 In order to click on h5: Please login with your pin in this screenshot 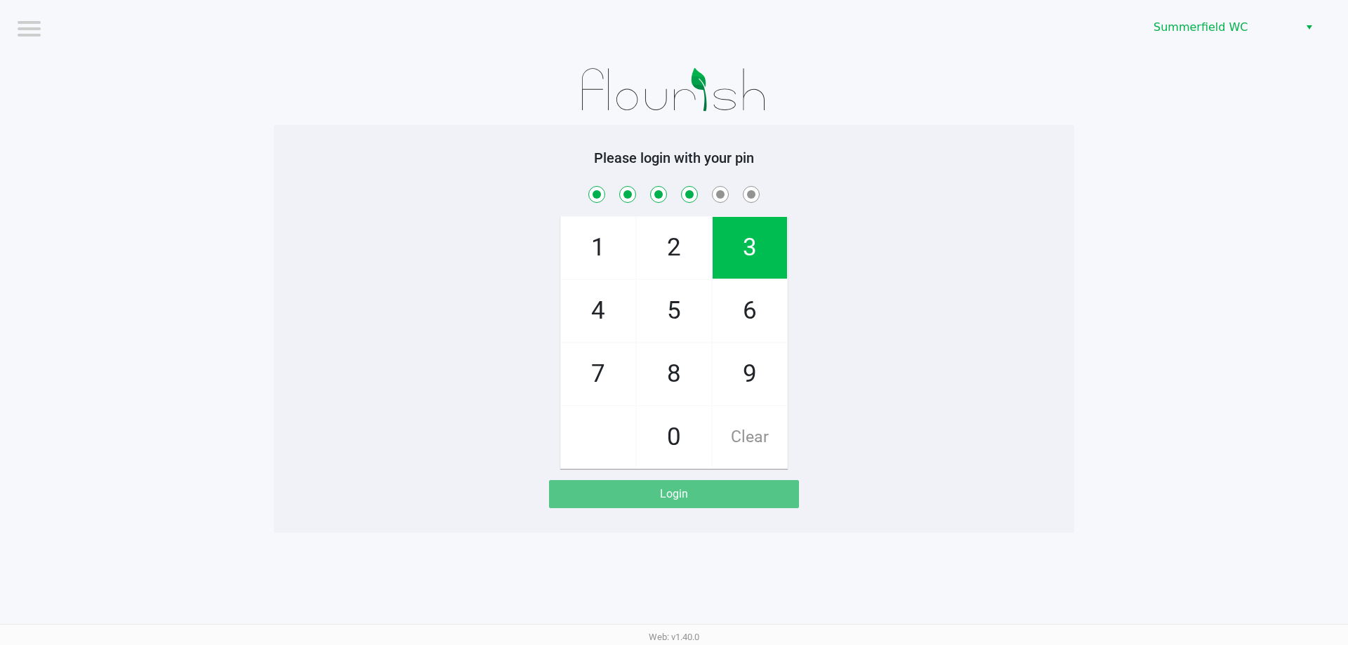, I will do `click(674, 158)`.